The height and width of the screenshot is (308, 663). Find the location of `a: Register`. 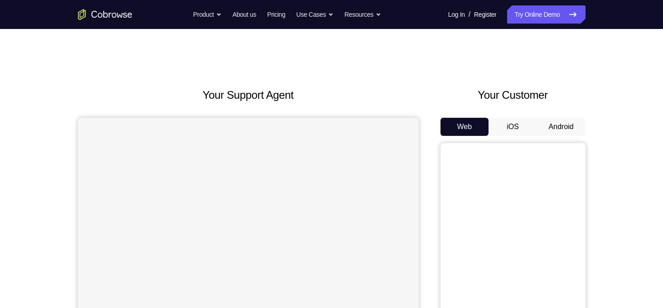

a: Register is located at coordinates (485, 14).